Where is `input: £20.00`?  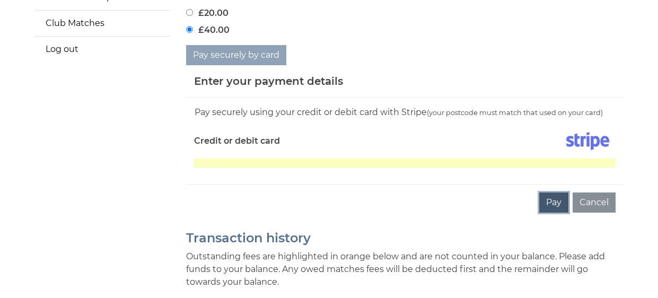 input: £20.00 is located at coordinates (189, 12).